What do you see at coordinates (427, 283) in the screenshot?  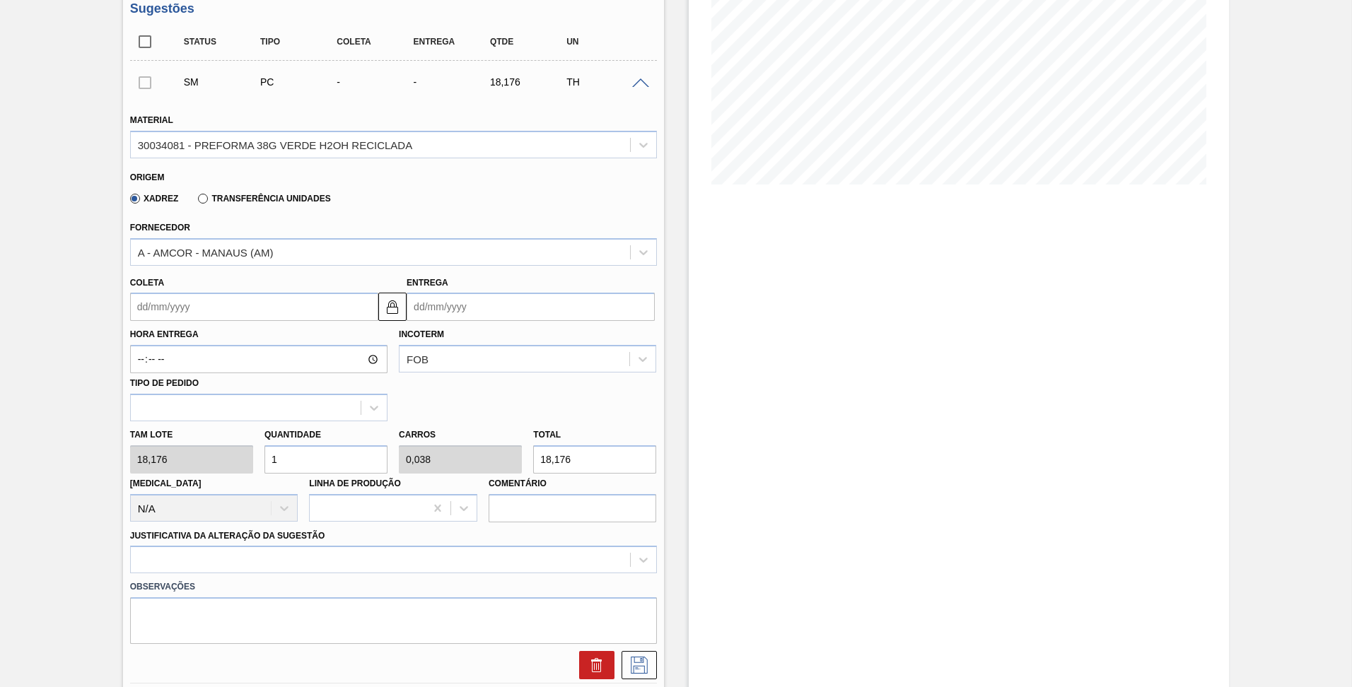 I see `label: Entrega` at bounding box center [427, 283].